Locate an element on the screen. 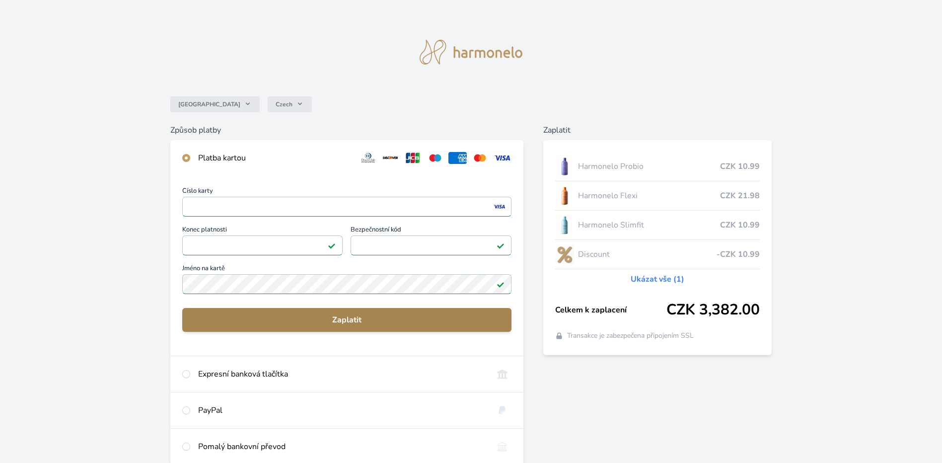  img: jcb.svg is located at coordinates (413, 158).